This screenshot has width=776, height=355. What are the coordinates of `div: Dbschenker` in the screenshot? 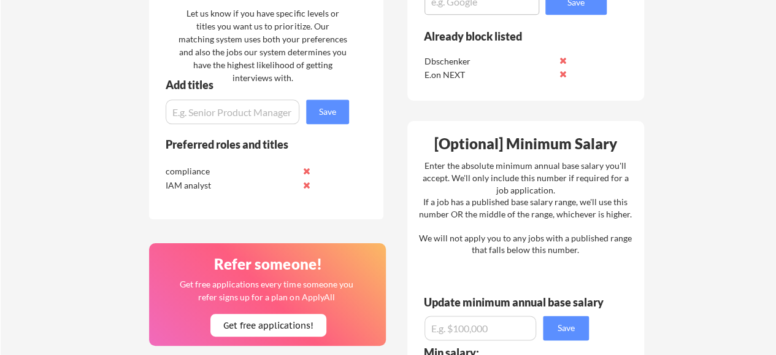 It's located at (489, 61).